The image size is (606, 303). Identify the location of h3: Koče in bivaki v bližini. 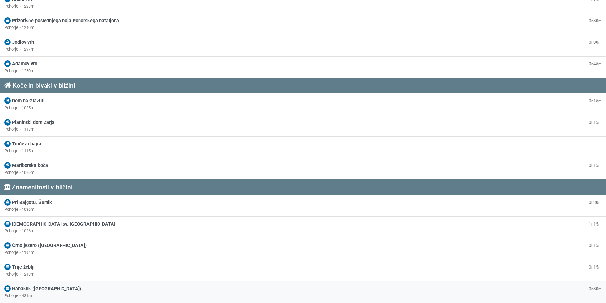
(303, 85).